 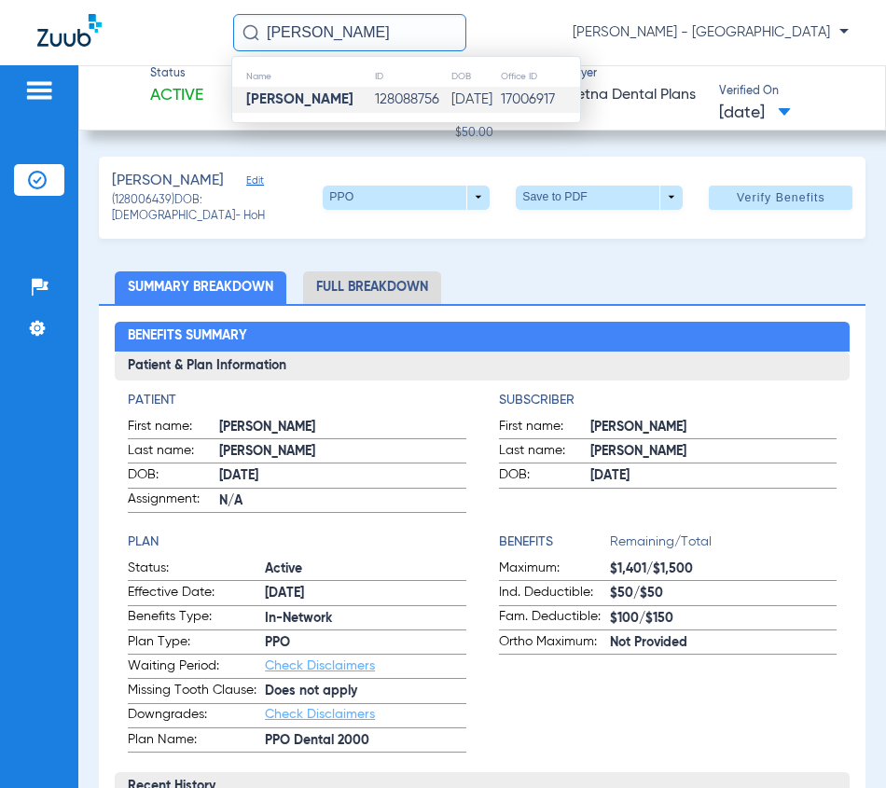 I want to click on span: Fam. Deductible:, so click(x=554, y=618).